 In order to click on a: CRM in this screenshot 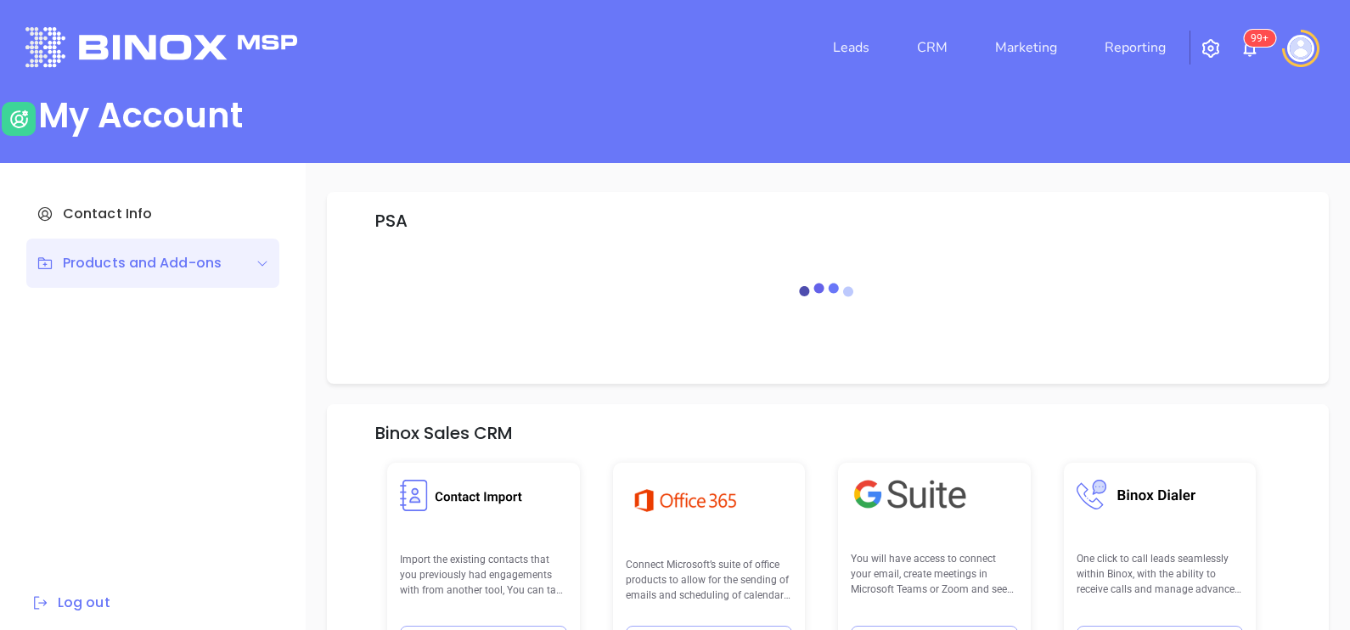, I will do `click(932, 48)`.